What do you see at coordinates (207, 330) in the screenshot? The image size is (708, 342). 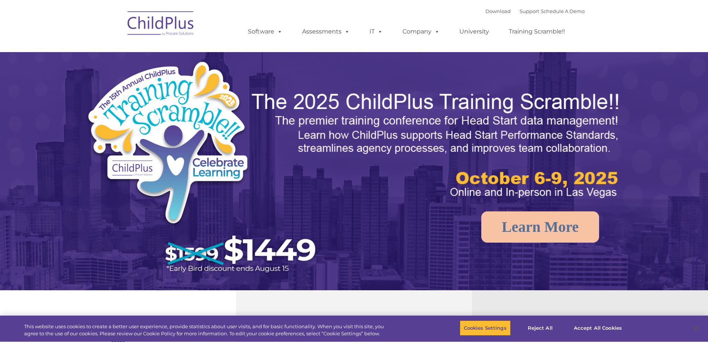 I see `div: This website uses cookies to create a better user experience, provide statistics about user visit...` at bounding box center [207, 330].